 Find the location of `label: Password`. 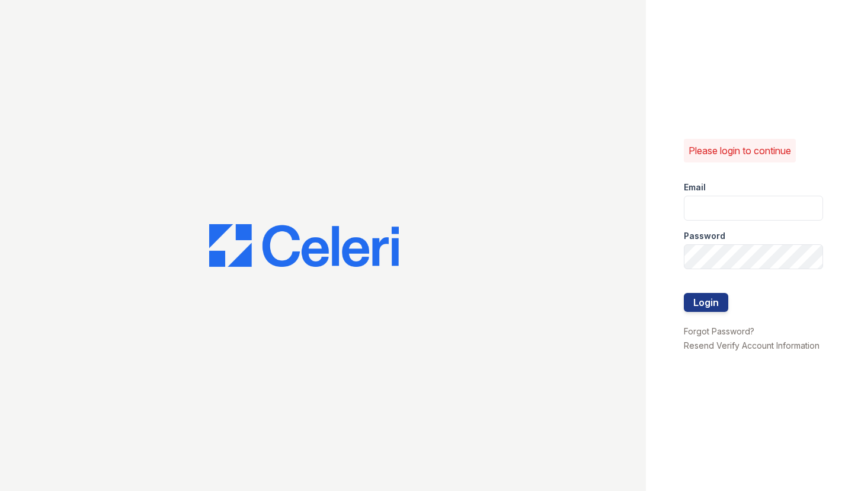

label: Password is located at coordinates (705, 236).